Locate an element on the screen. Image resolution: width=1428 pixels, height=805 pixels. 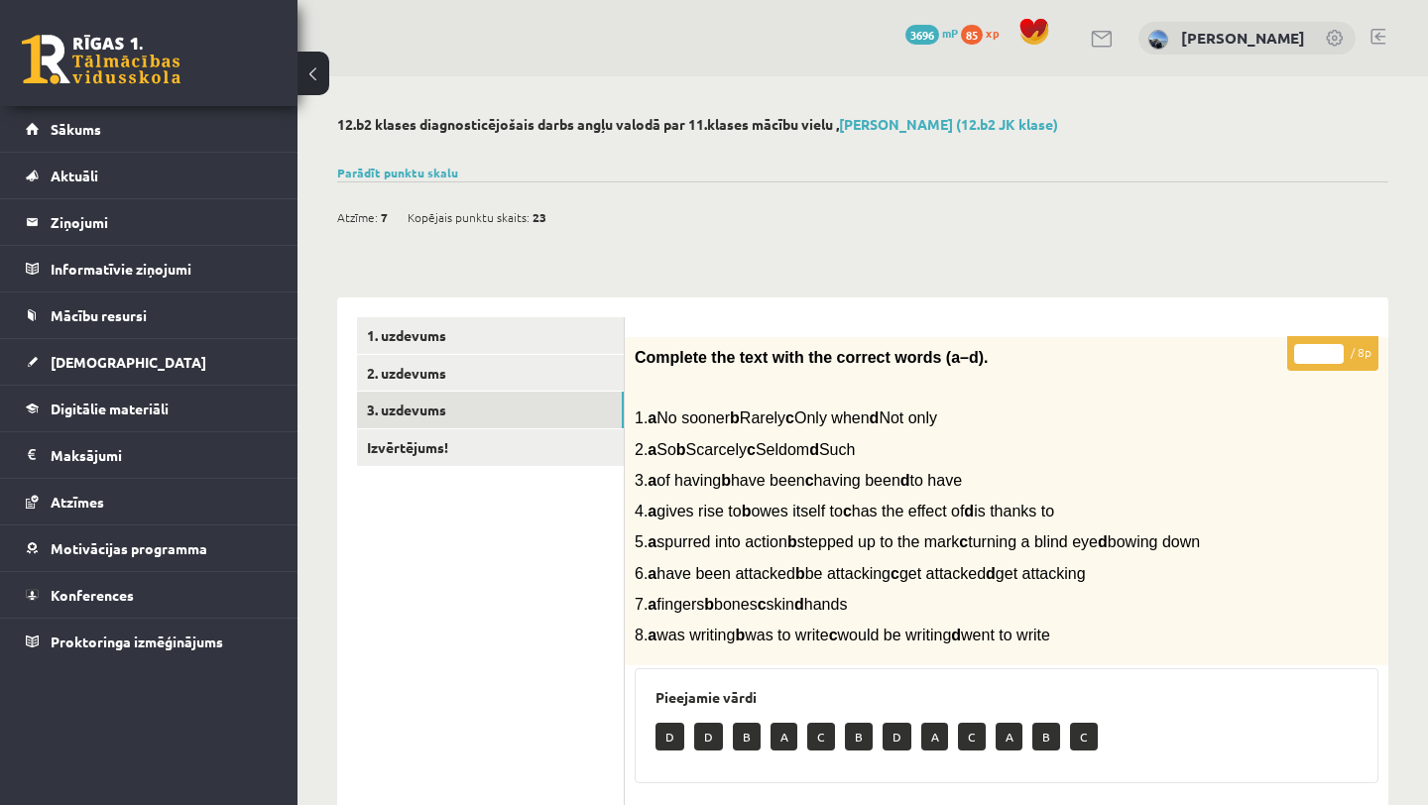
a: Sākums is located at coordinates (149, 129).